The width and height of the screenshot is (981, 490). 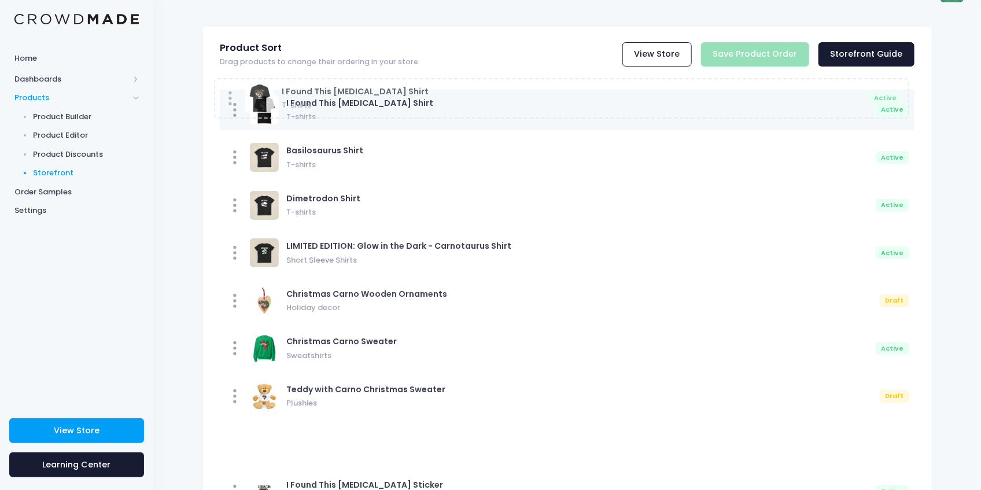 What do you see at coordinates (86, 154) in the screenshot?
I see `span: Product Discounts` at bounding box center [86, 154].